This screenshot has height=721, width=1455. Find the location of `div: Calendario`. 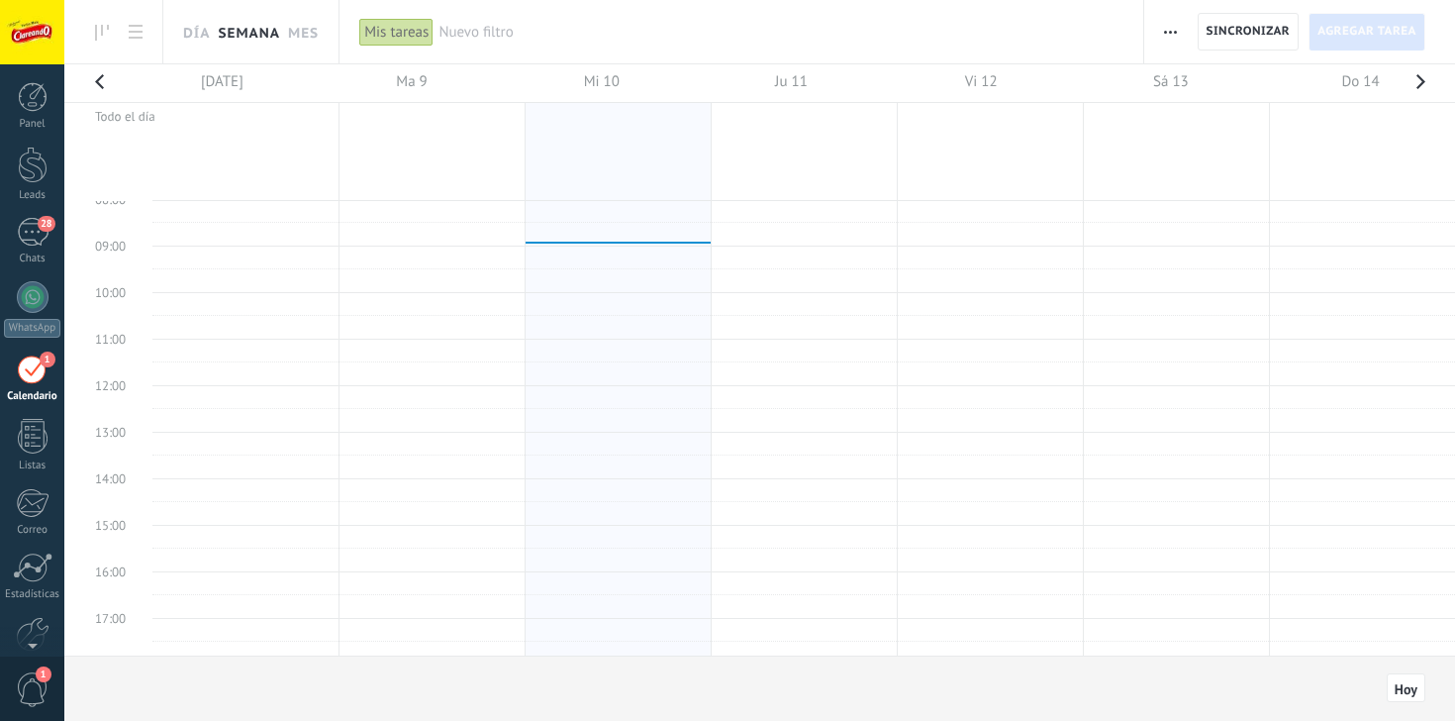

div: Calendario is located at coordinates (33, 396).